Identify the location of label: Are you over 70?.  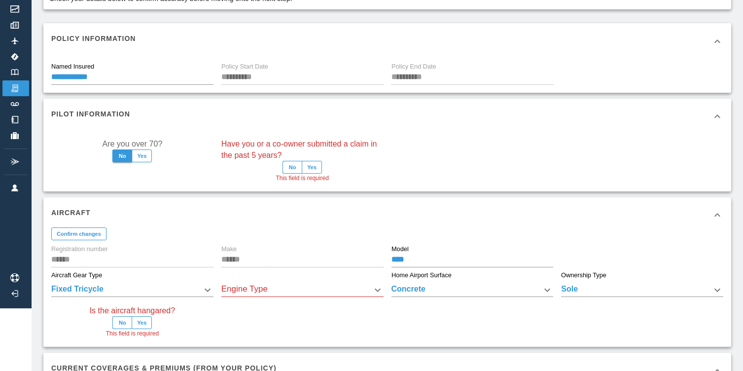
(132, 143).